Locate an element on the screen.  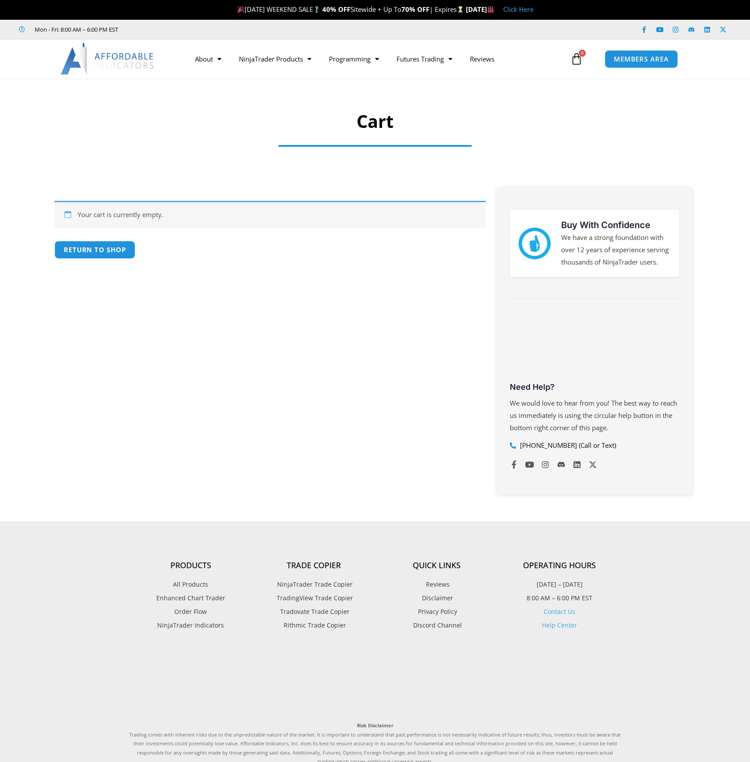
span: MEMBERS AREA is located at coordinates (641, 59).